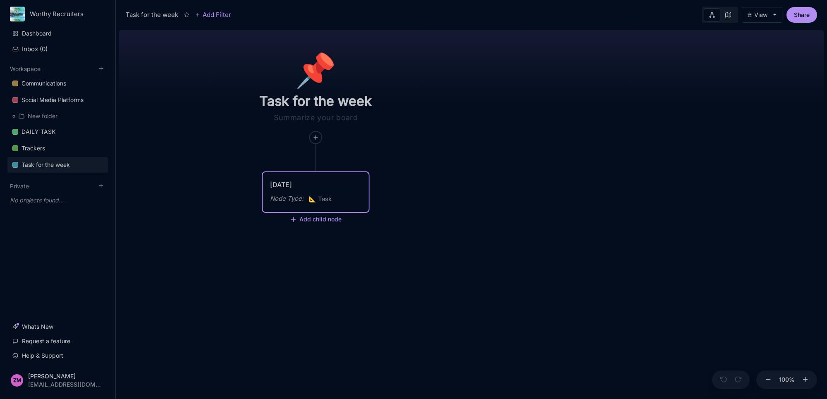 The height and width of the screenshot is (399, 827). Describe the element at coordinates (787, 380) in the screenshot. I see `button: 100%` at that location.